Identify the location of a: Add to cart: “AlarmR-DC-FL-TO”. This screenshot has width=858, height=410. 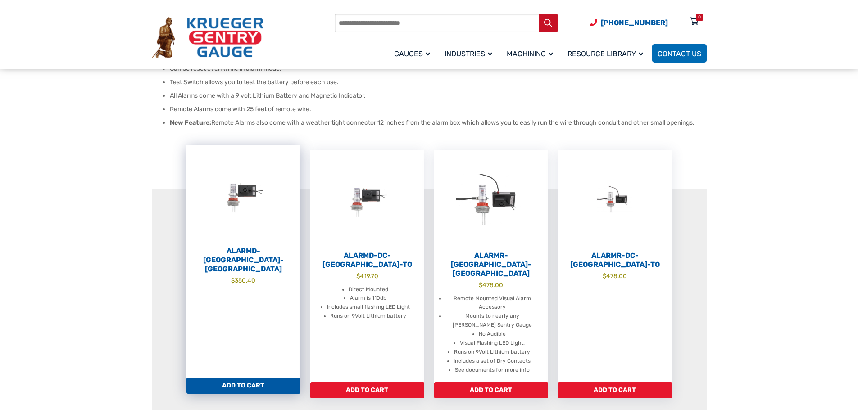
(614, 390).